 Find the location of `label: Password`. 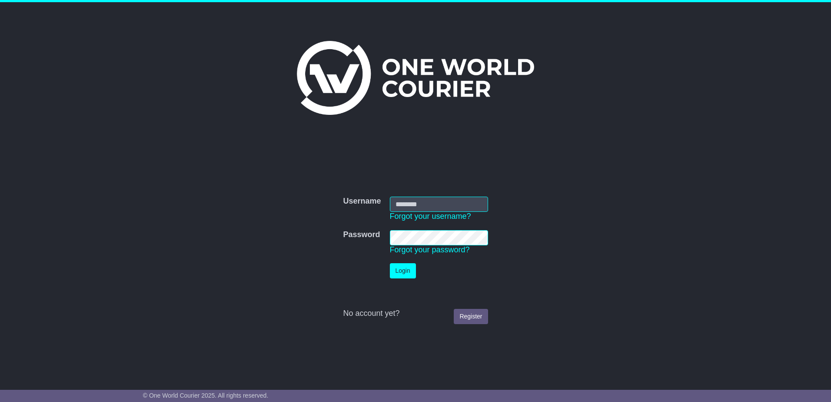

label: Password is located at coordinates (361, 235).